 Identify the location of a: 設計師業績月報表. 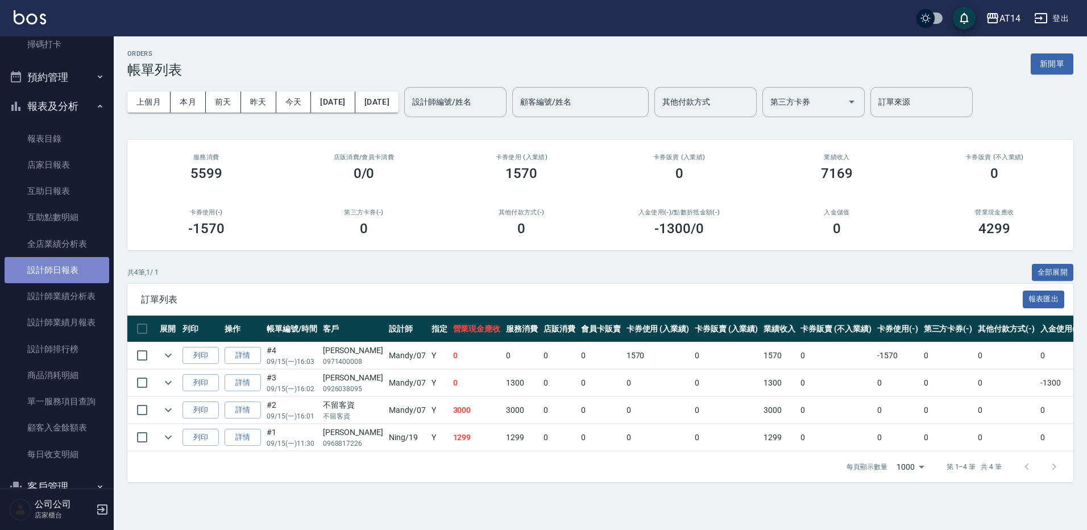
(57, 322).